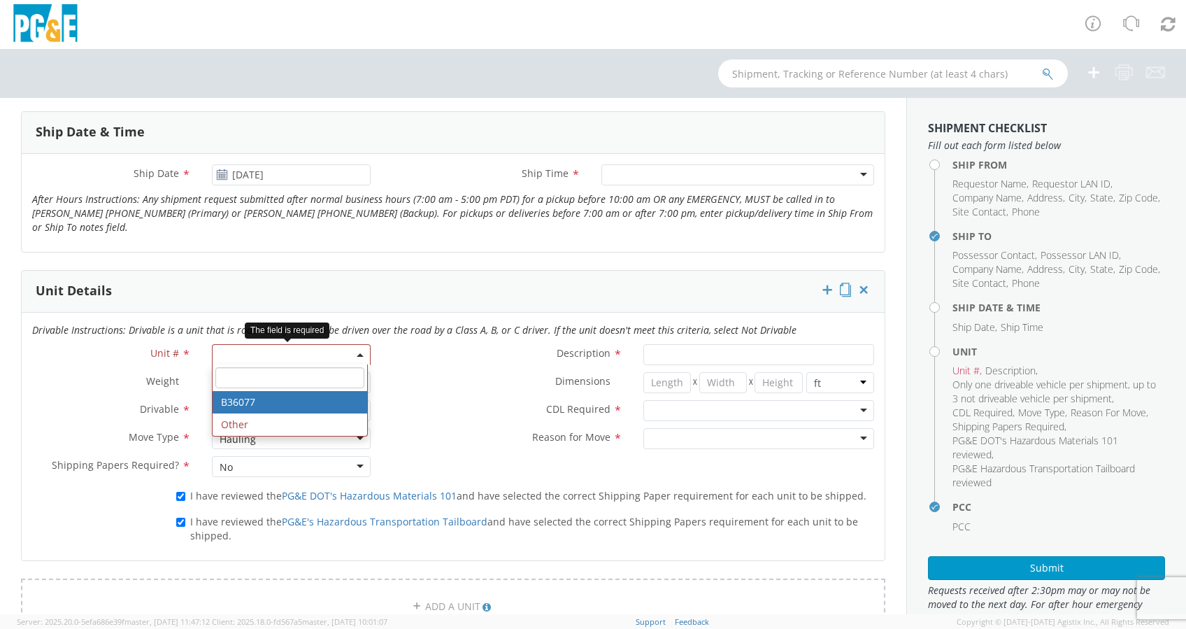 Image resolution: width=1186 pixels, height=629 pixels. What do you see at coordinates (723, 383) in the screenshot?
I see `input: Width` at bounding box center [723, 383].